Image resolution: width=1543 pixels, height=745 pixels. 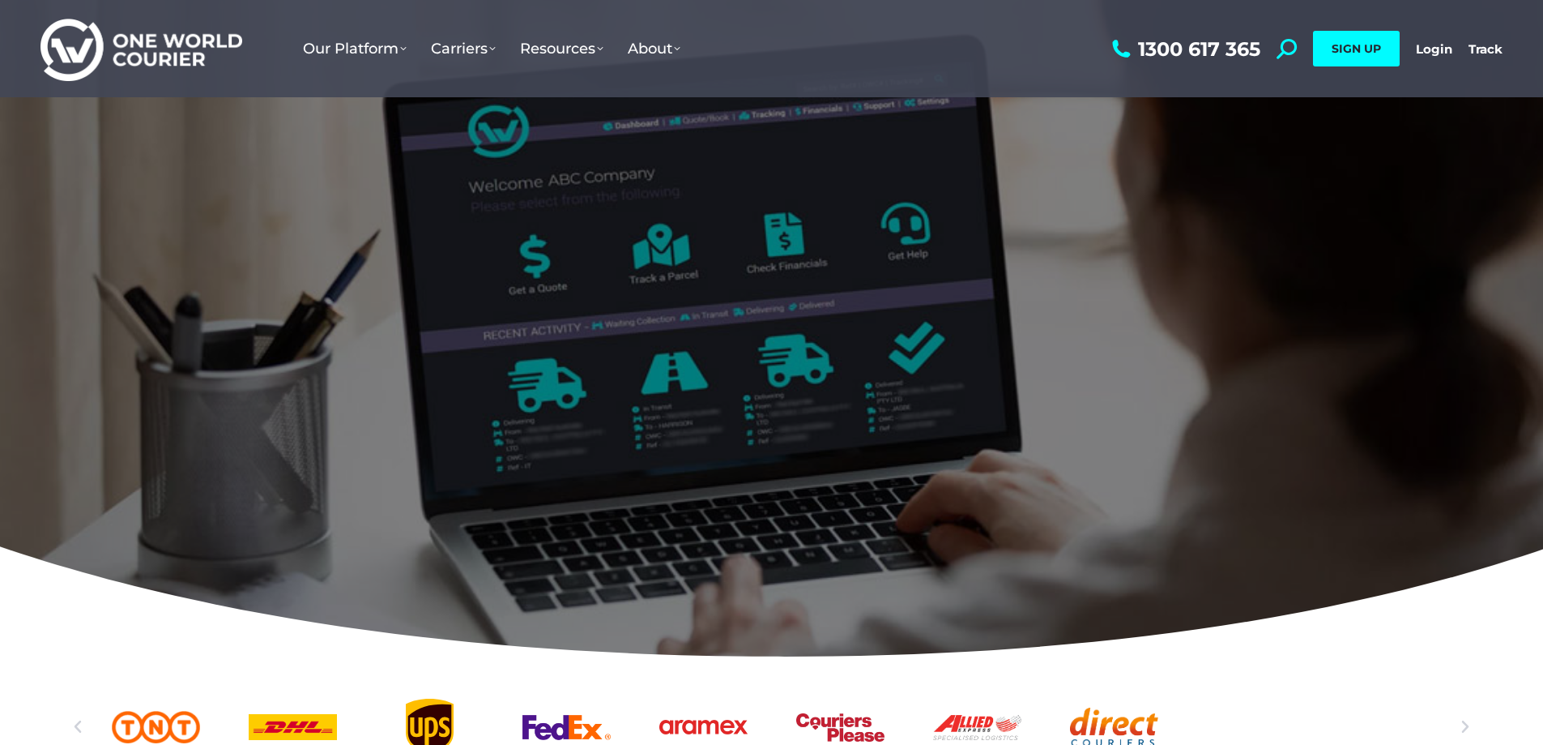 I want to click on span: SIGN UP, so click(x=1356, y=49).